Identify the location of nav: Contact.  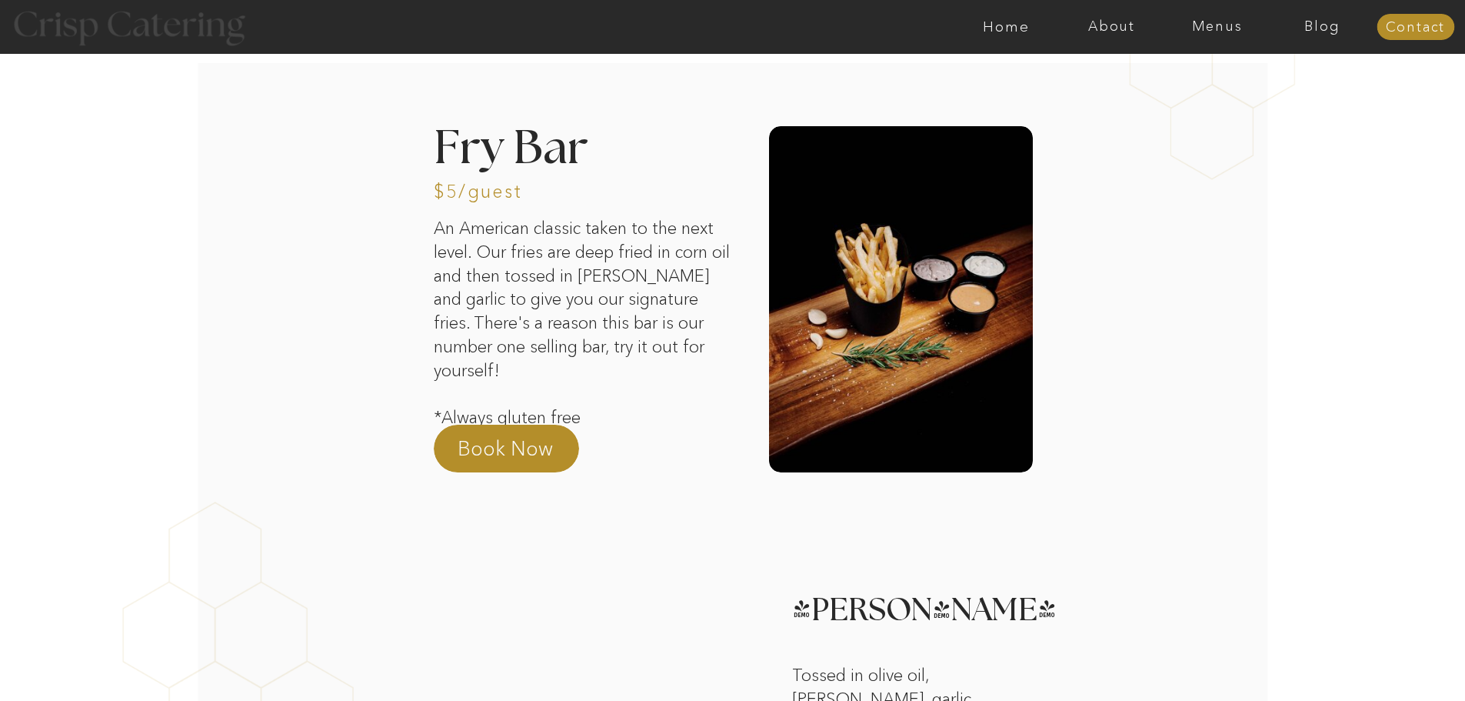
(1415, 28).